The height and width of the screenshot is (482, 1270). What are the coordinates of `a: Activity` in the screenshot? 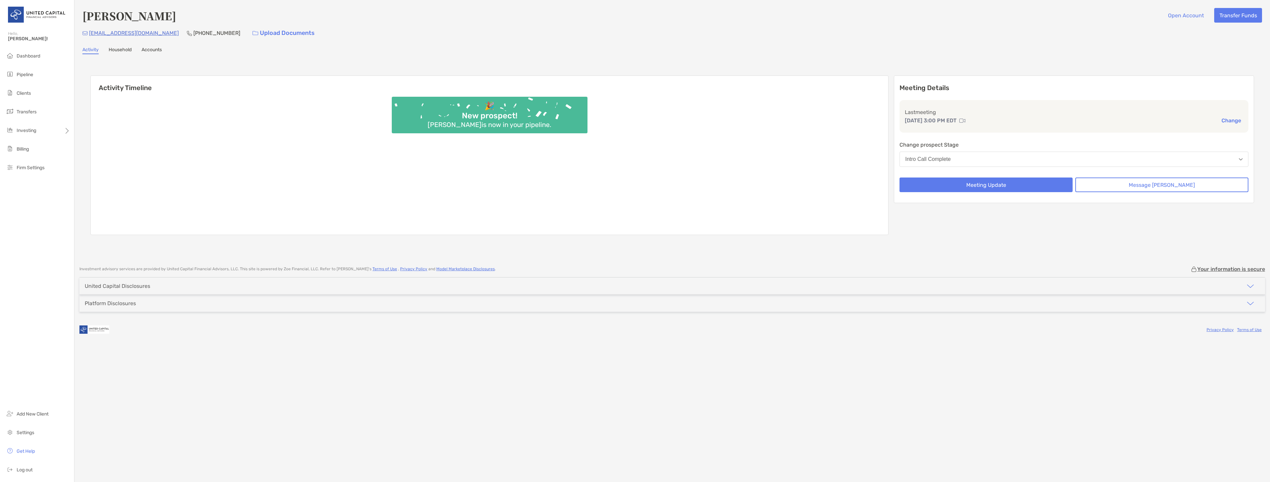 It's located at (90, 51).